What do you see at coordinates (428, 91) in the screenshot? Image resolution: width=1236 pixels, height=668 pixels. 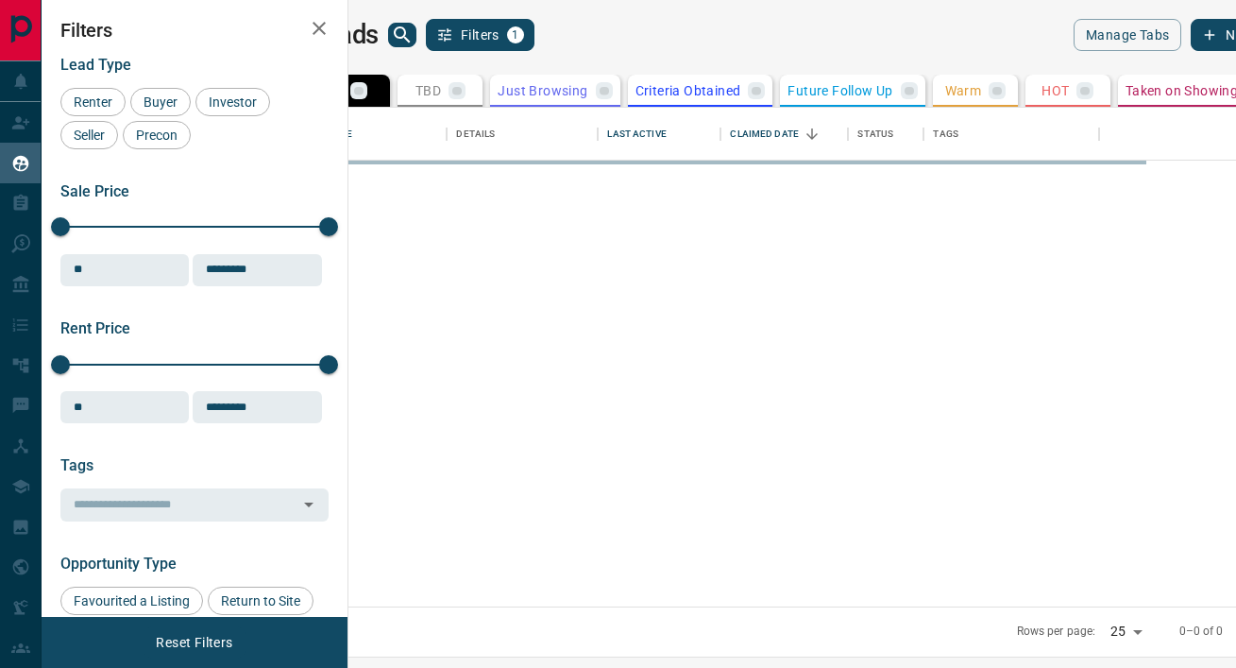 I see `p: TBD` at bounding box center [428, 91].